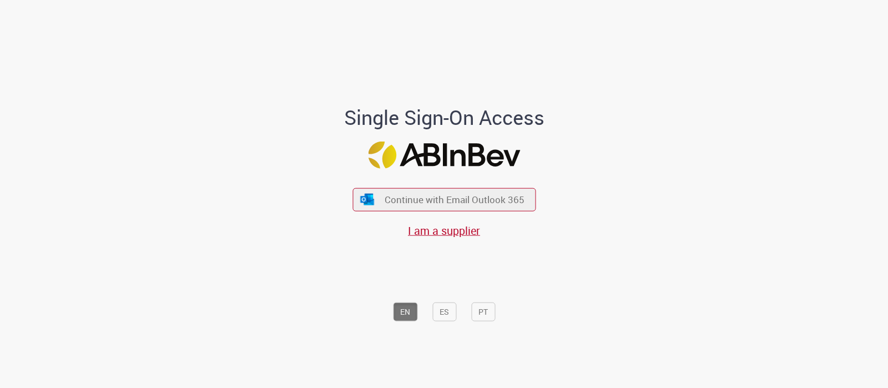  Describe the element at coordinates (405, 312) in the screenshot. I see `button: EN` at that location.